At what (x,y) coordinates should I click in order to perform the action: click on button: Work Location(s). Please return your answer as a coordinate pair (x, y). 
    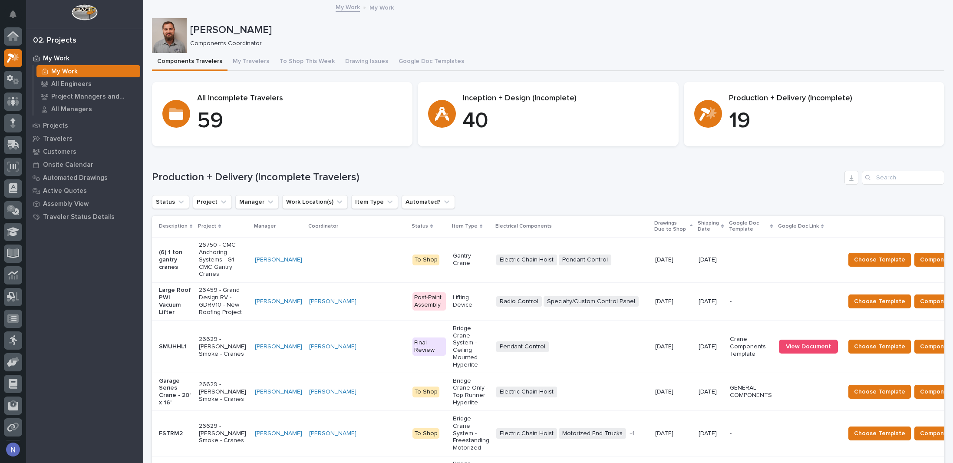
    Looking at the image, I should click on (315, 202).